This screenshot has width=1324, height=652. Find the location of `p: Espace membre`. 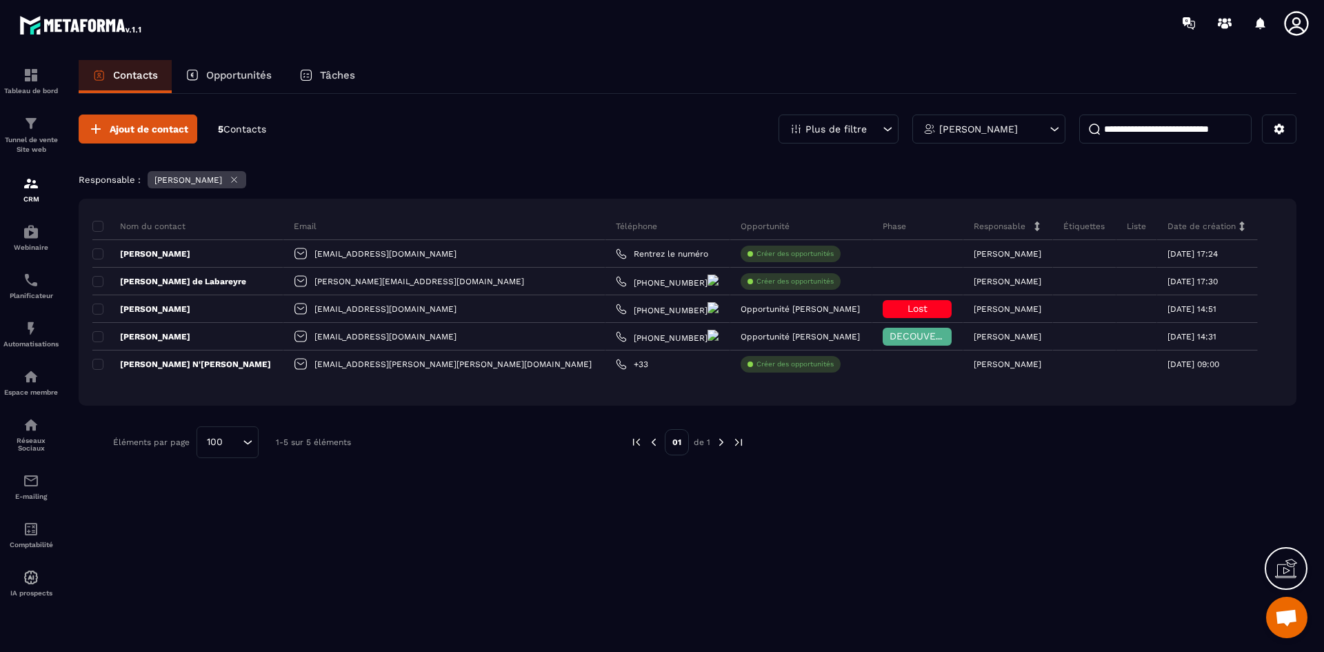

p: Espace membre is located at coordinates (31, 392).